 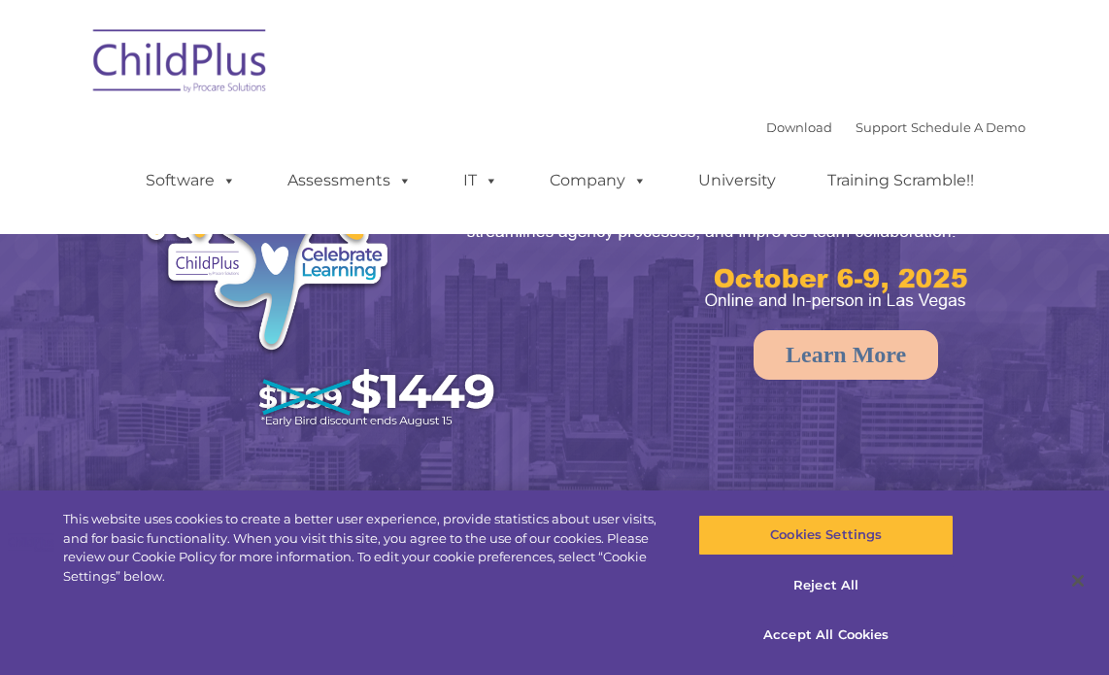 I want to click on button: Reject All, so click(x=826, y=586).